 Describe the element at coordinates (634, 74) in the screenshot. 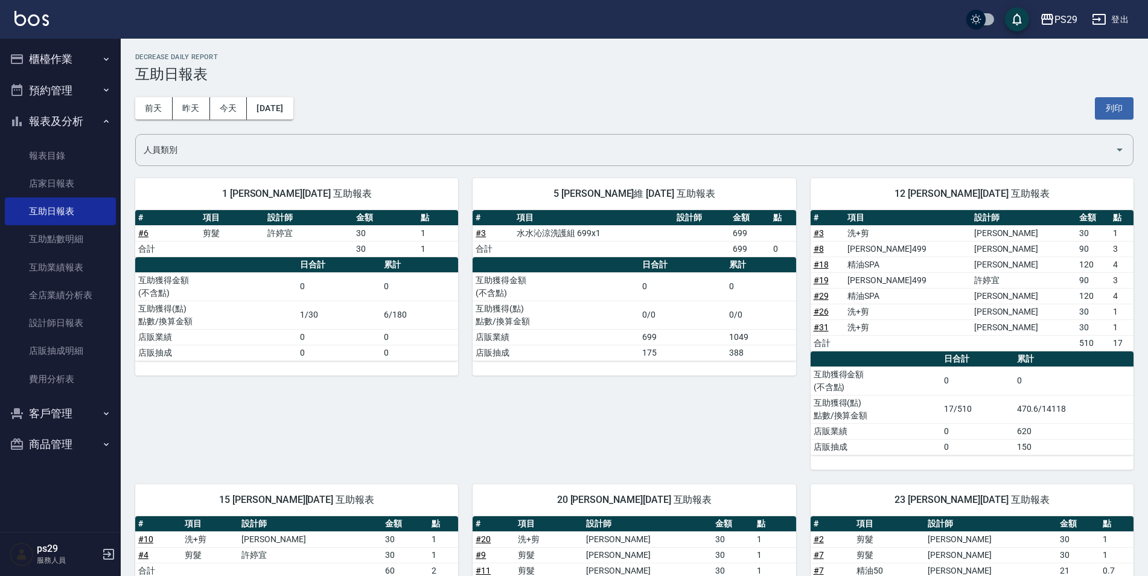

I see `h3: 互助日報表` at that location.